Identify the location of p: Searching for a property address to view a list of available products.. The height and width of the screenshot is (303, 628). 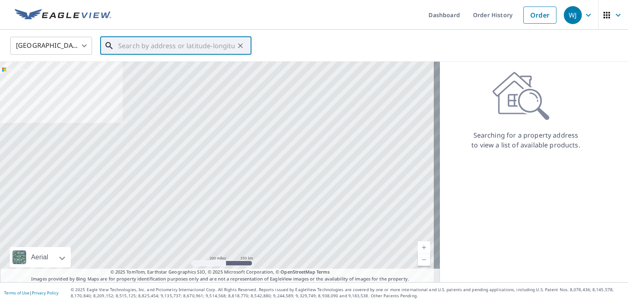
(526, 140).